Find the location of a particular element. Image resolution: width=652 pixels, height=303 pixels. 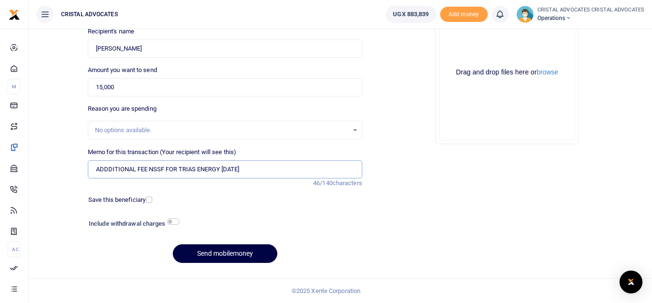

button: Send mobilemoney is located at coordinates (225, 254).